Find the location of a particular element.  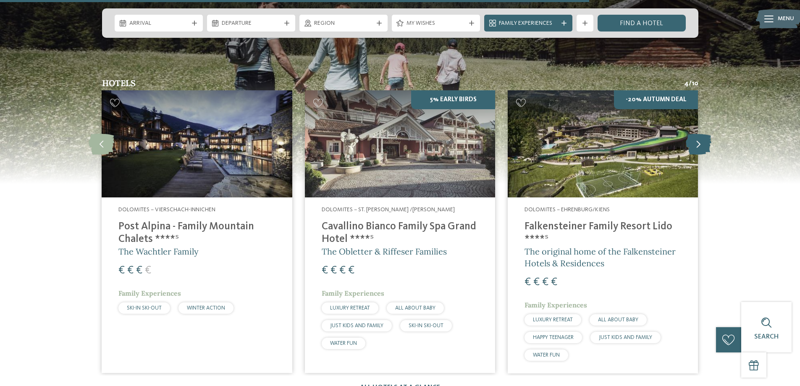

a: Family hotels in the Dolomites: Holidays in the realm of the Pale Mountains Dolomites – Vierschac... is located at coordinates (197, 231).